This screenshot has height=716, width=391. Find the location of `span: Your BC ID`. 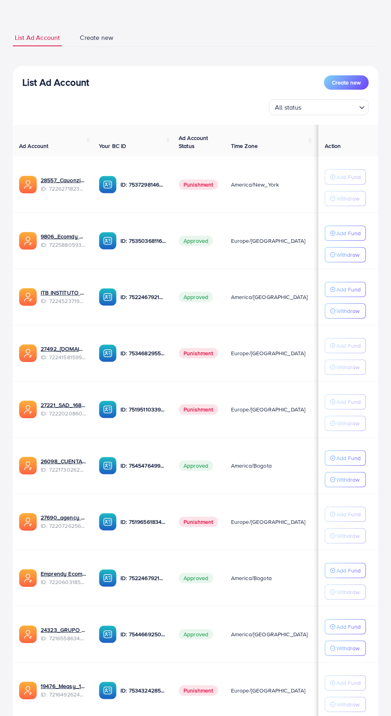

span: Your BC ID is located at coordinates (112, 146).